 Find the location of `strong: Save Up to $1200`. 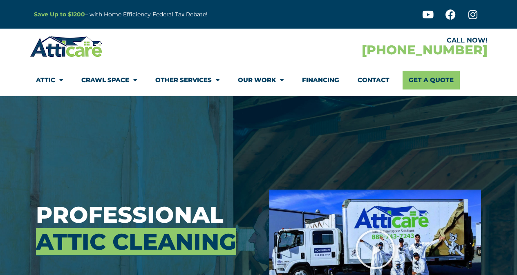

strong: Save Up to $1200 is located at coordinates (59, 14).